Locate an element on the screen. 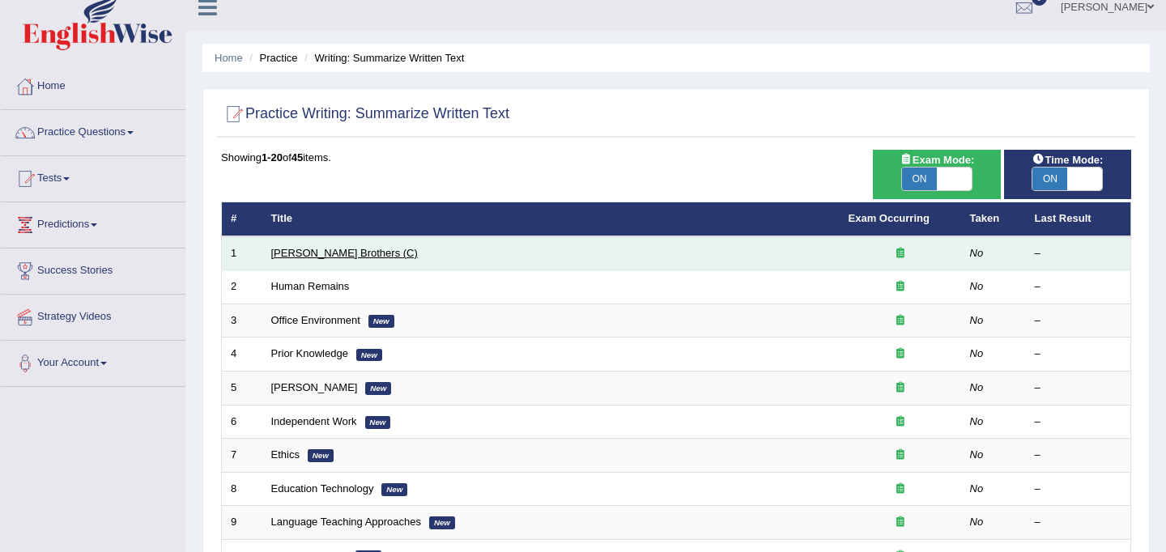  span: Time Mode: is located at coordinates (1067, 159).